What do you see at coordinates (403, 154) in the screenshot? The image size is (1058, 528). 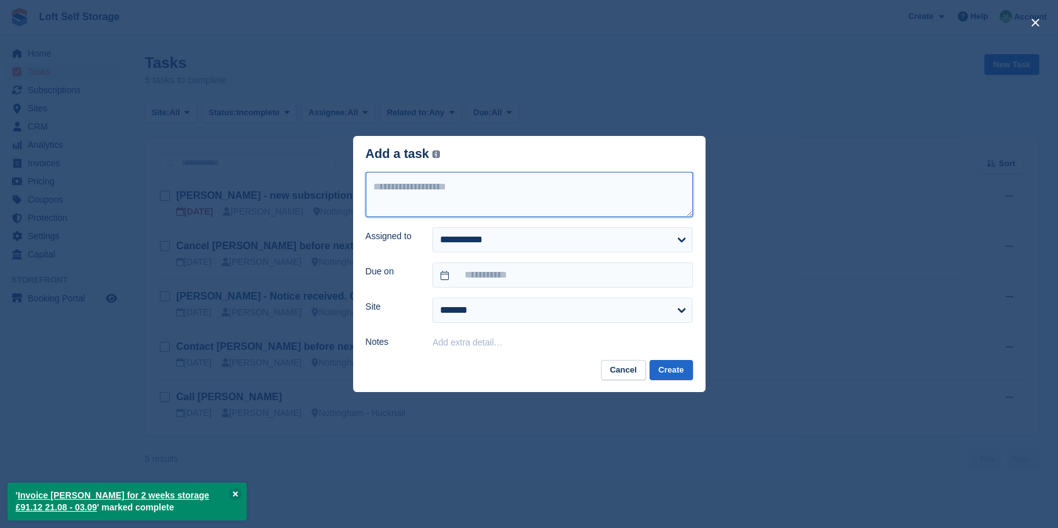 I see `div: Add a task` at bounding box center [403, 154].